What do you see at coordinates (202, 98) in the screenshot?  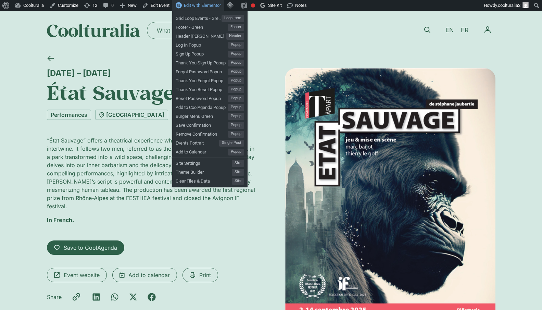 I see `span: Reset Password Popup` at bounding box center [202, 98].